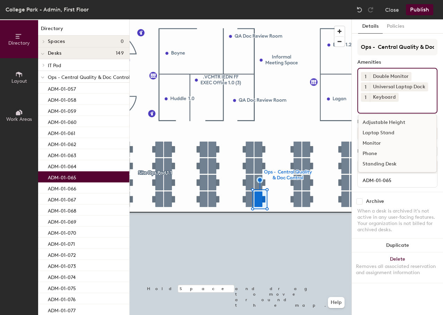  Describe the element at coordinates (397, 221) in the screenshot. I see `div: When a desk is archived it's not active in any user-facing features. Your organization is not bil...` at that location.